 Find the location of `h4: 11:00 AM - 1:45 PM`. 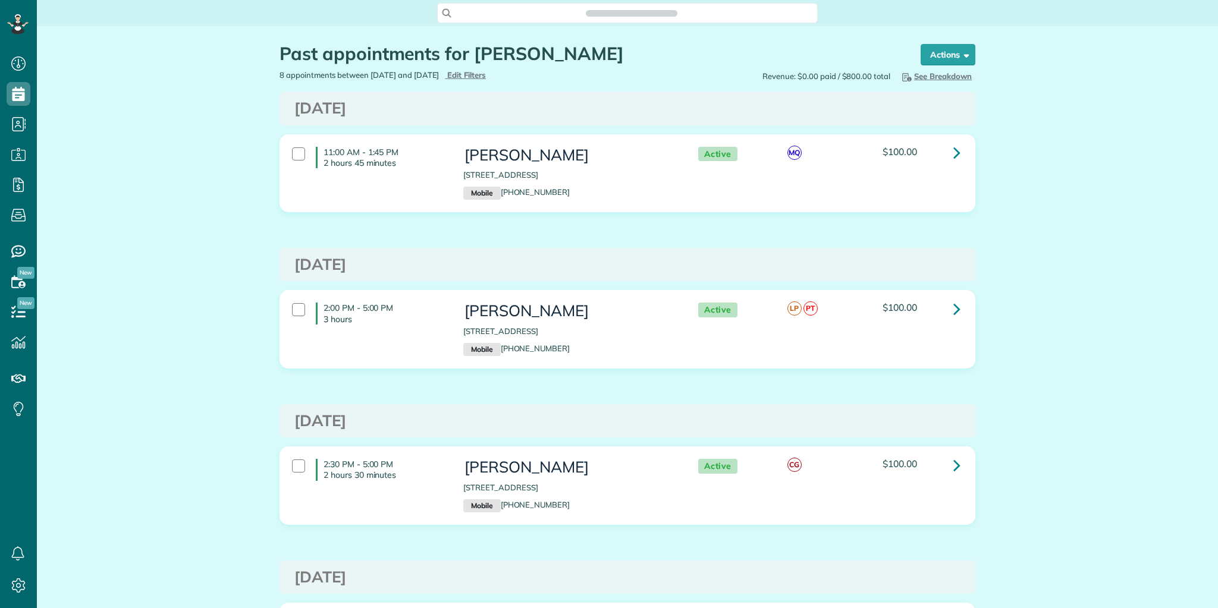

h4: 11:00 AM - 1:45 PM is located at coordinates (381, 158).